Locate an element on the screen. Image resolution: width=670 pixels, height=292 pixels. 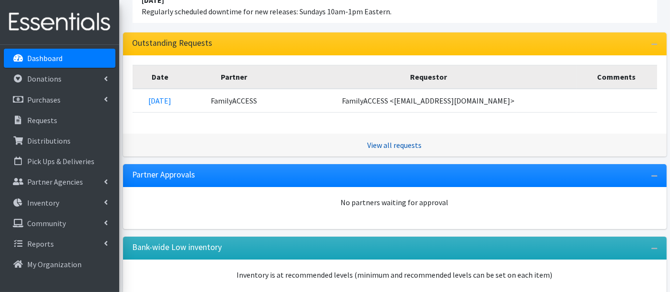
th: Requestor is located at coordinates (428, 77).